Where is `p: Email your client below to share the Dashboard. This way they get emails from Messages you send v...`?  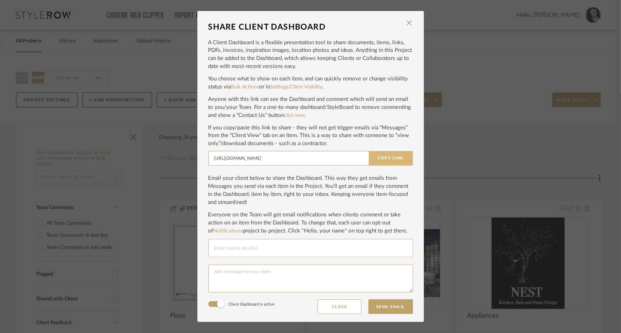 p: Email your client below to share the Dashboard. This way they get emails from Messages you send v... is located at coordinates (310, 190).